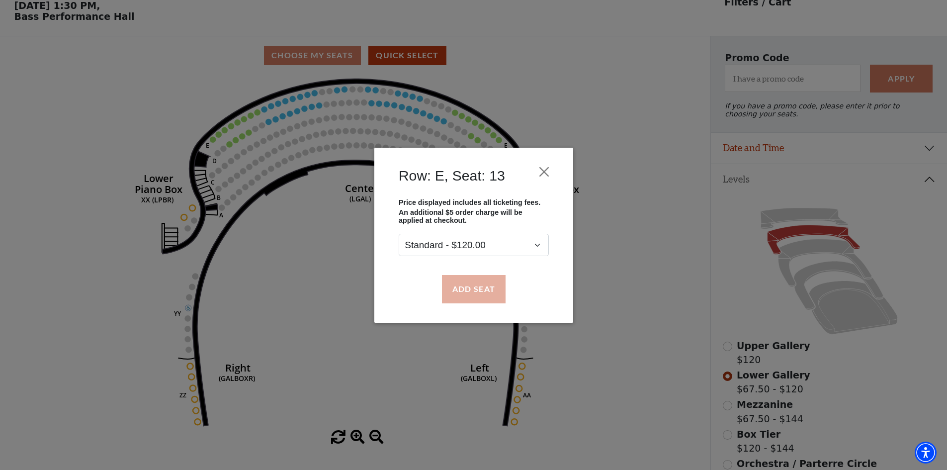  Describe the element at coordinates (926, 452) in the screenshot. I see `div: Accessibility Menu` at that location.